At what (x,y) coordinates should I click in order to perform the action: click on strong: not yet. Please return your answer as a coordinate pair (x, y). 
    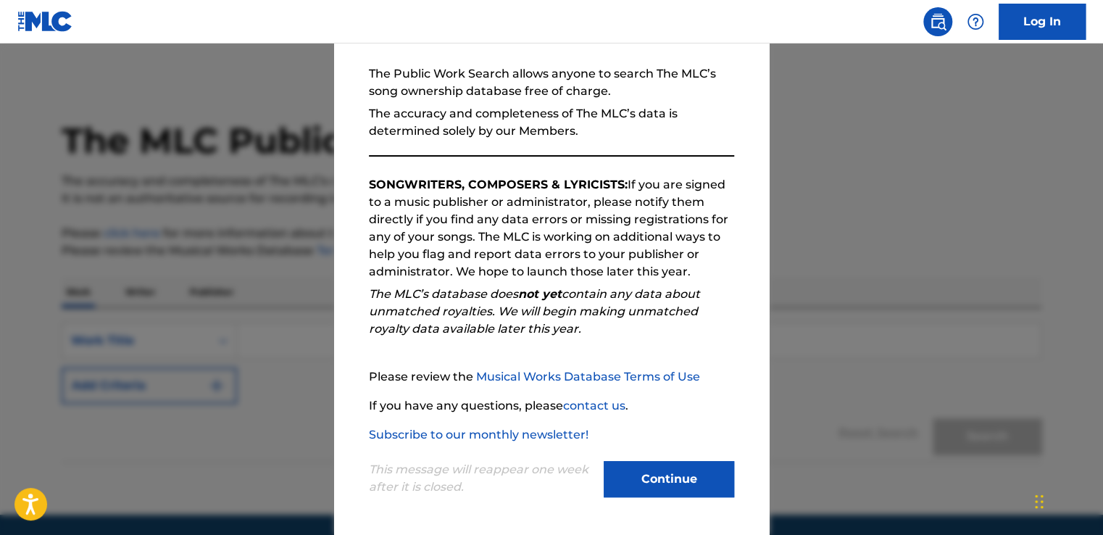
    Looking at the image, I should click on (540, 294).